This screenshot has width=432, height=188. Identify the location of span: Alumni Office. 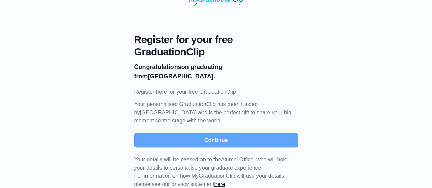
(237, 159).